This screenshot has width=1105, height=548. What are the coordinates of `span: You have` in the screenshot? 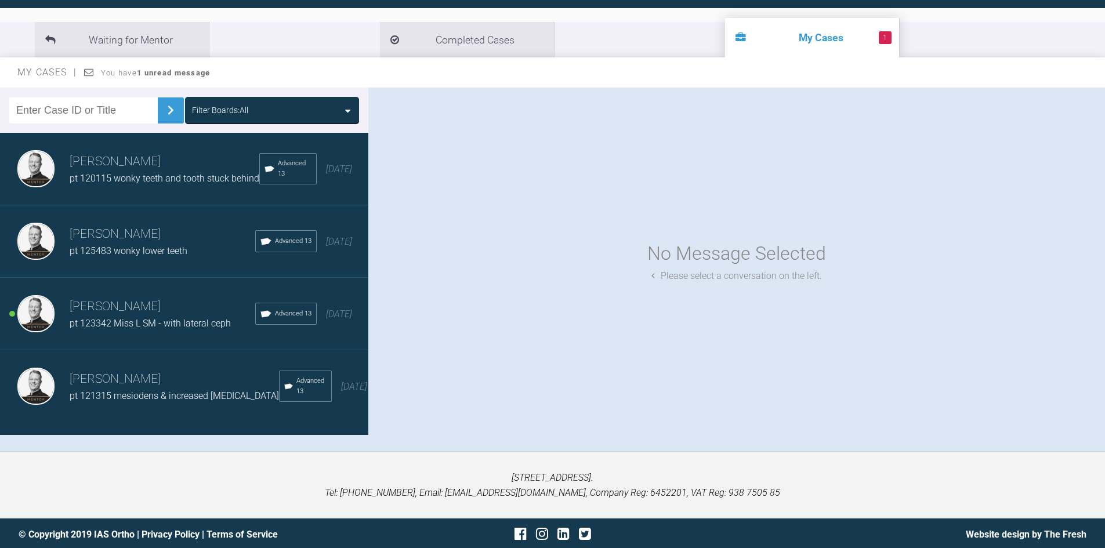 It's located at (156, 73).